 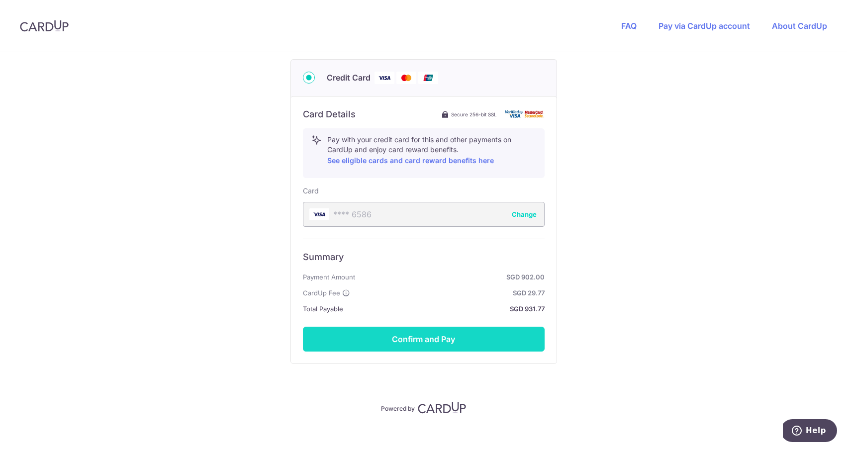 I want to click on span: CardUp Fee, so click(x=321, y=293).